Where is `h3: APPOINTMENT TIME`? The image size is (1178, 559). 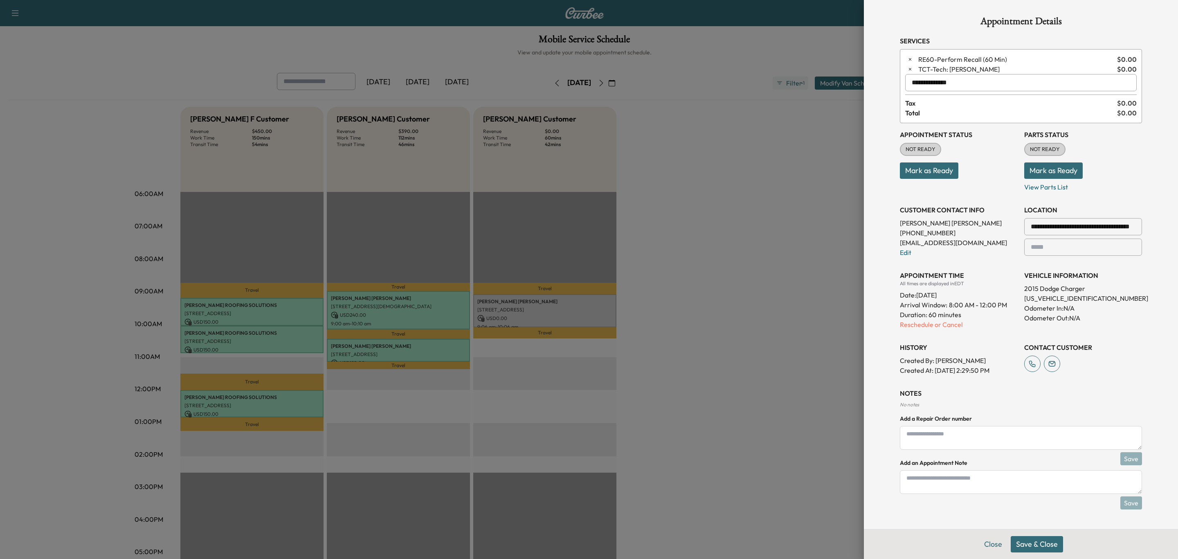 h3: APPOINTMENT TIME is located at coordinates (959, 275).